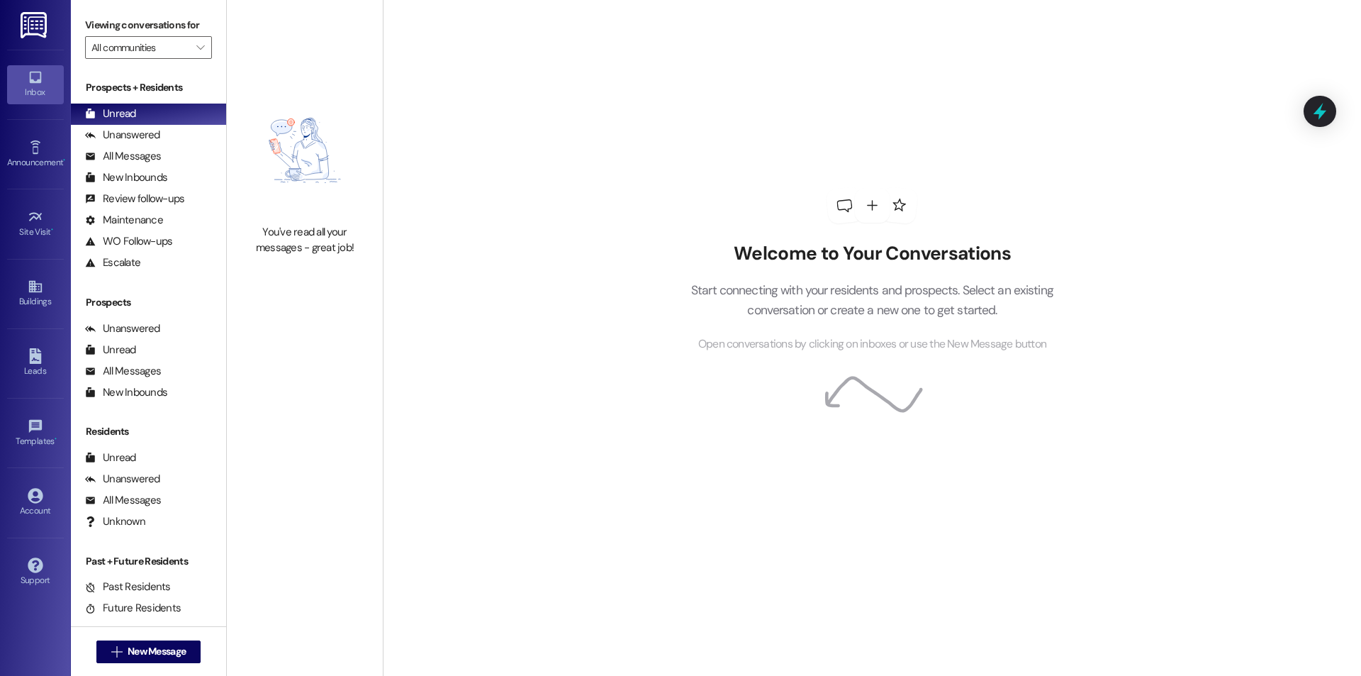  Describe the element at coordinates (35, 572) in the screenshot. I see `a: Support` at that location.